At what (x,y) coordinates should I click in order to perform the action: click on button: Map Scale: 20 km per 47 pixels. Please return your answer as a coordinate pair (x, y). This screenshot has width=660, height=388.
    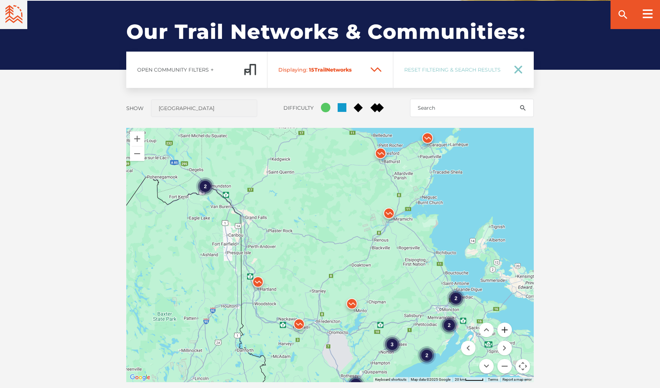
    Looking at the image, I should click on (469, 380).